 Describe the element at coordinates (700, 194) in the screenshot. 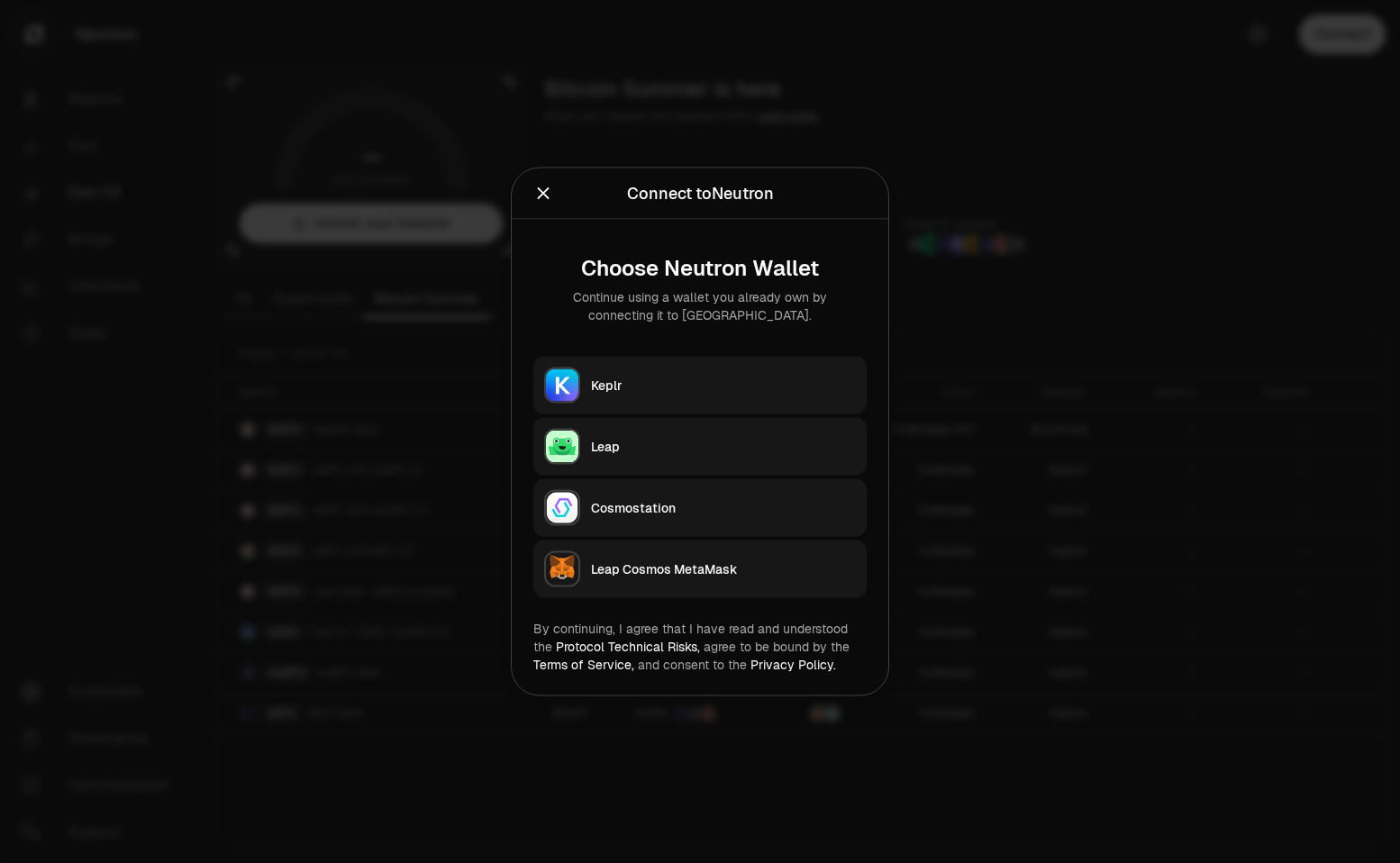

I see `div: Connect to Neutron` at that location.